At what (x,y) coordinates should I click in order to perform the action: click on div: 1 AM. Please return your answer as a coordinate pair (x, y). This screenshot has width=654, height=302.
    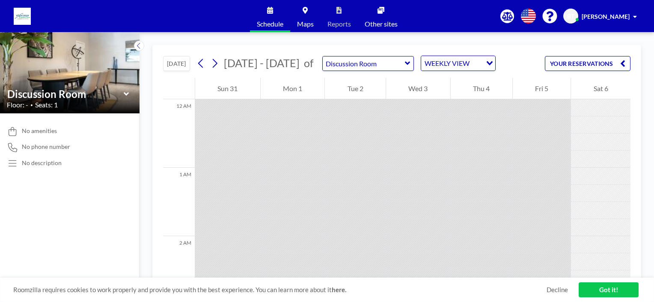
    Looking at the image, I should click on (179, 202).